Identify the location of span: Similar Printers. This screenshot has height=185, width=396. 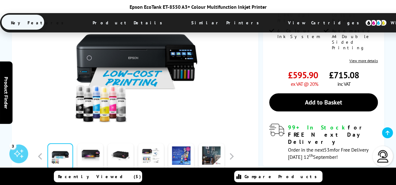
(226, 23).